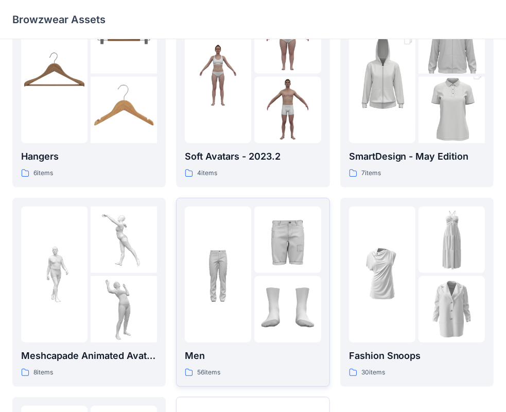 The width and height of the screenshot is (506, 412). I want to click on p: 56 items, so click(209, 372).